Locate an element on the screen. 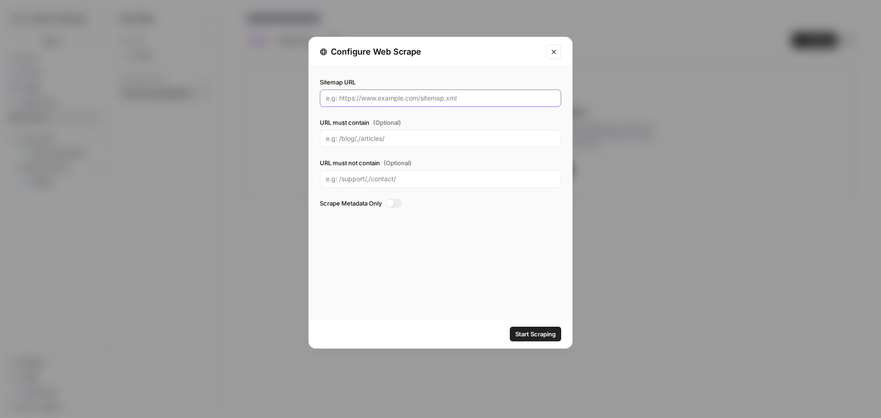 This screenshot has width=881, height=418. label: URL must contain is located at coordinates (441, 123).